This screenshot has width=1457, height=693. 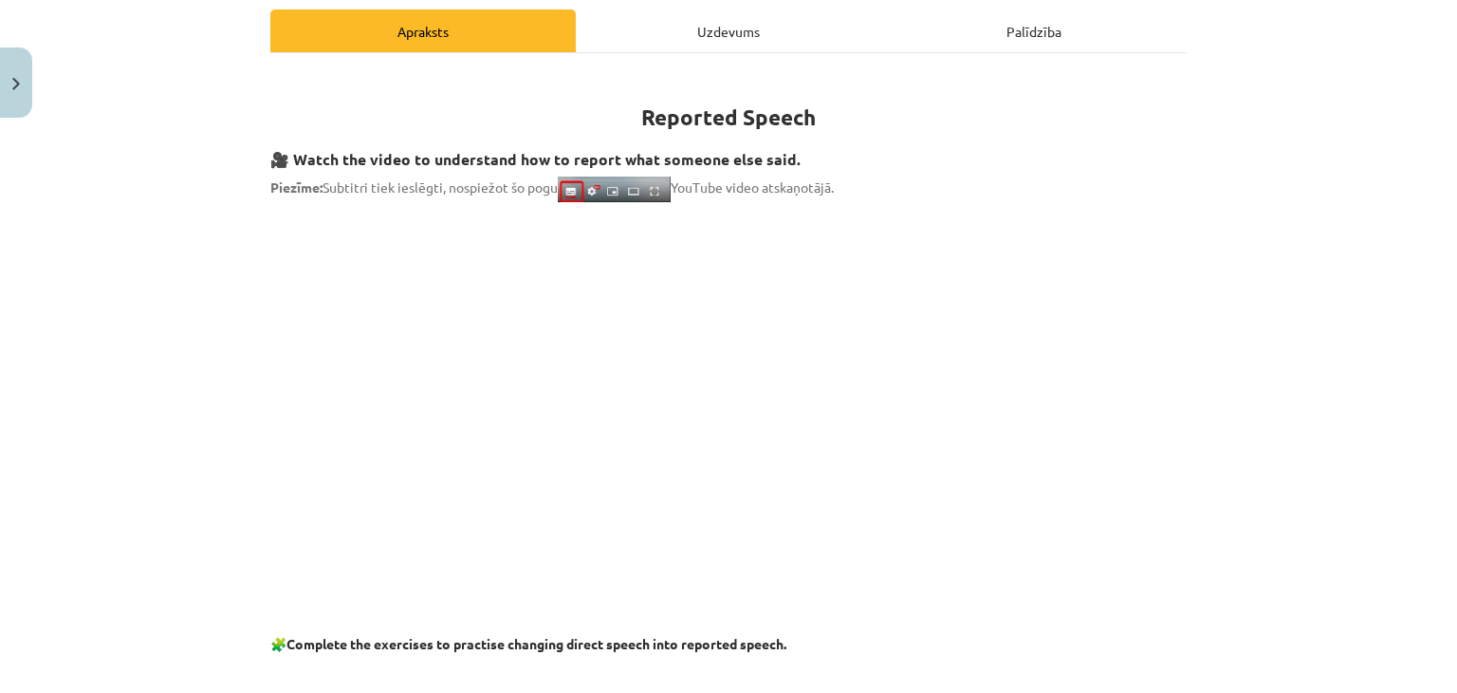 What do you see at coordinates (423, 30) in the screenshot?
I see `div: Apraksts` at bounding box center [423, 30].